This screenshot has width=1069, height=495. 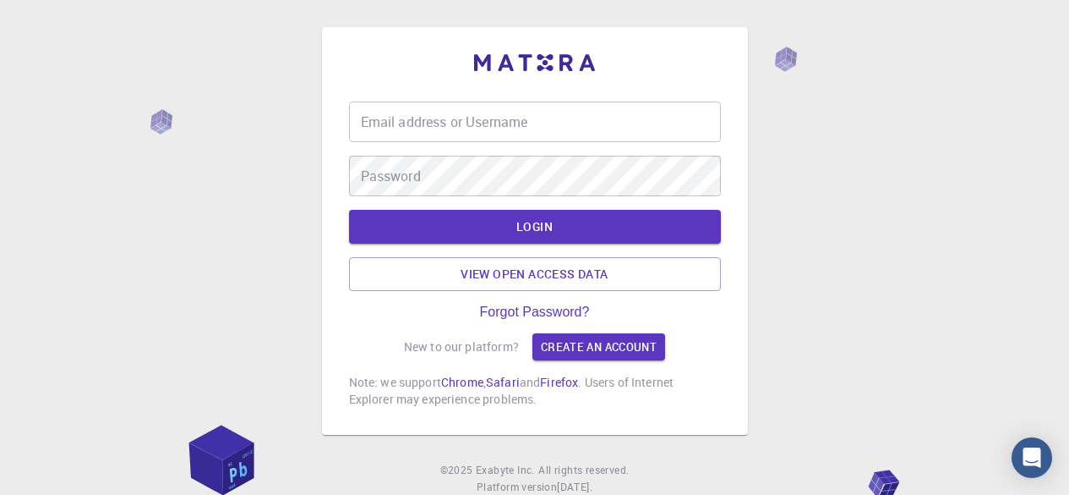 I want to click on a: Chrome, so click(x=462, y=381).